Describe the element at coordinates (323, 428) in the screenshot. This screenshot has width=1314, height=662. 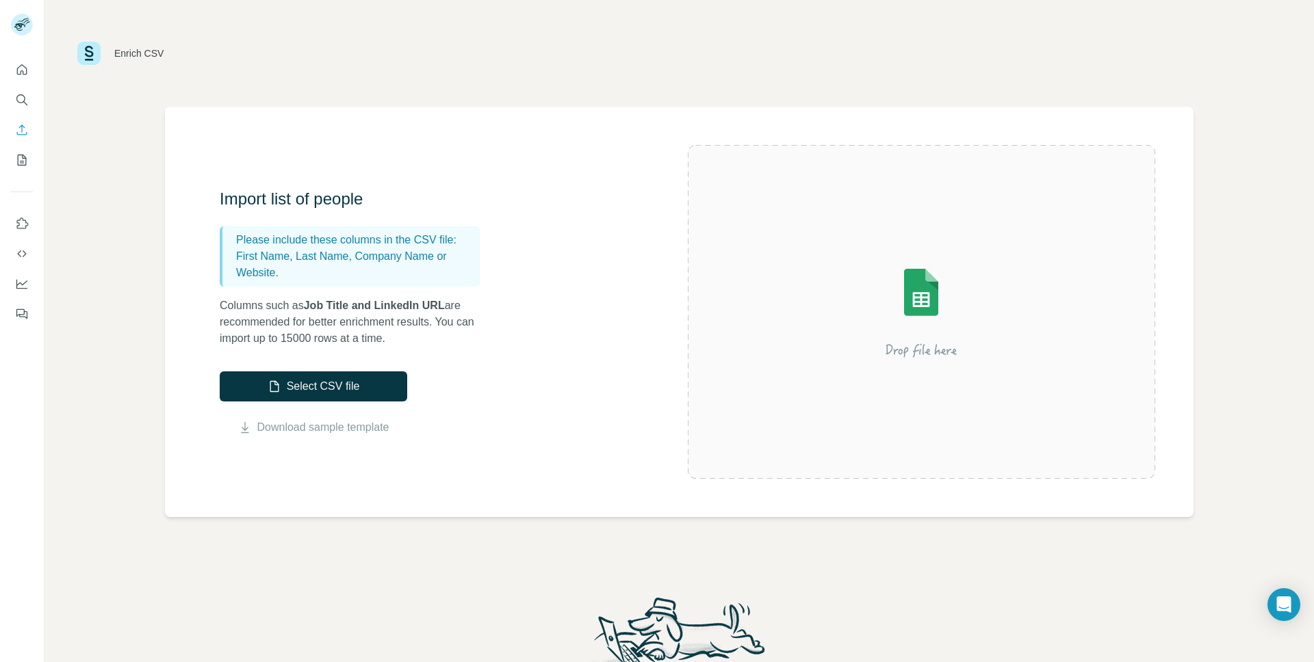
I see `a: Download sample template` at that location.